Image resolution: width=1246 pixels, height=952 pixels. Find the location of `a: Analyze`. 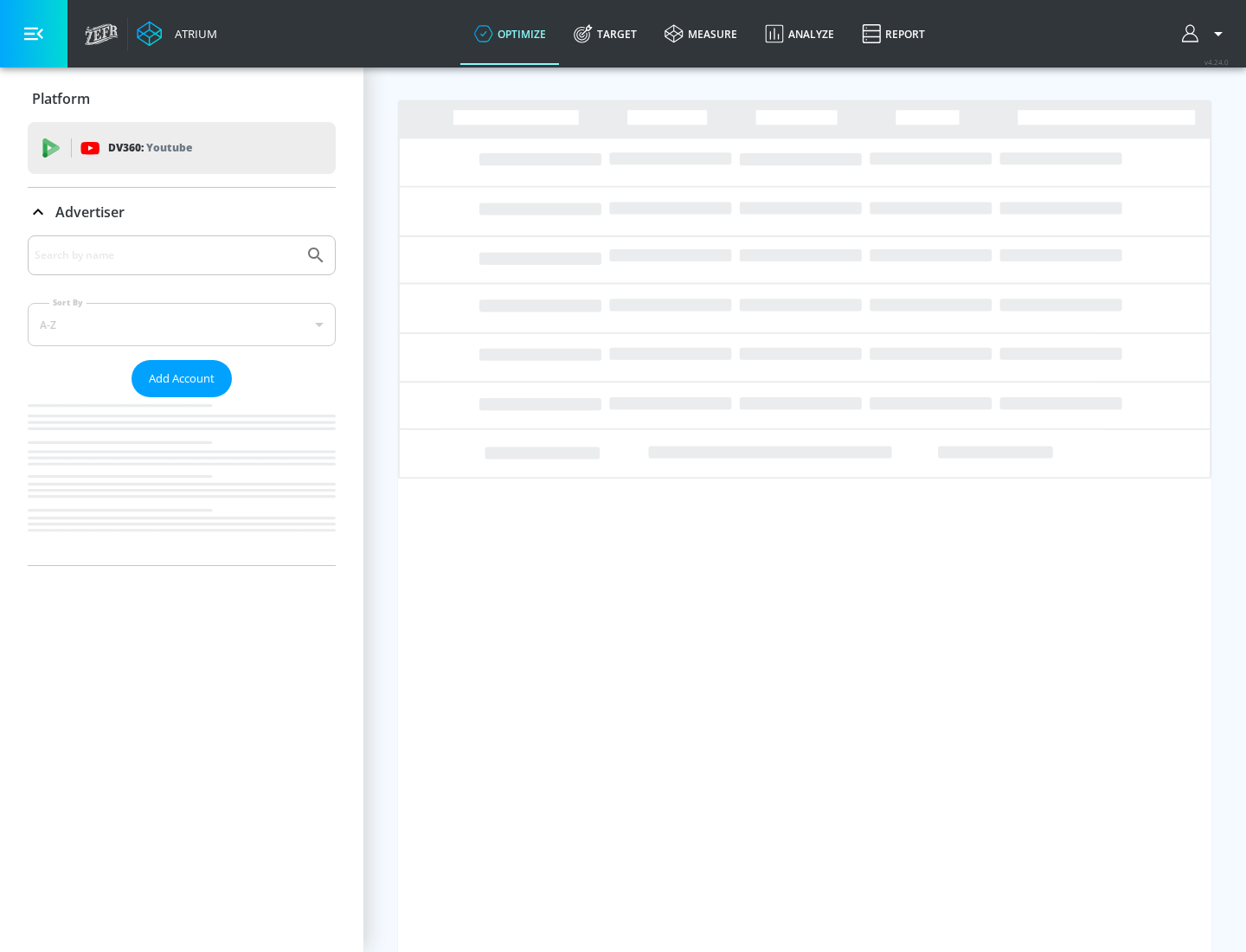

a: Analyze is located at coordinates (799, 33).